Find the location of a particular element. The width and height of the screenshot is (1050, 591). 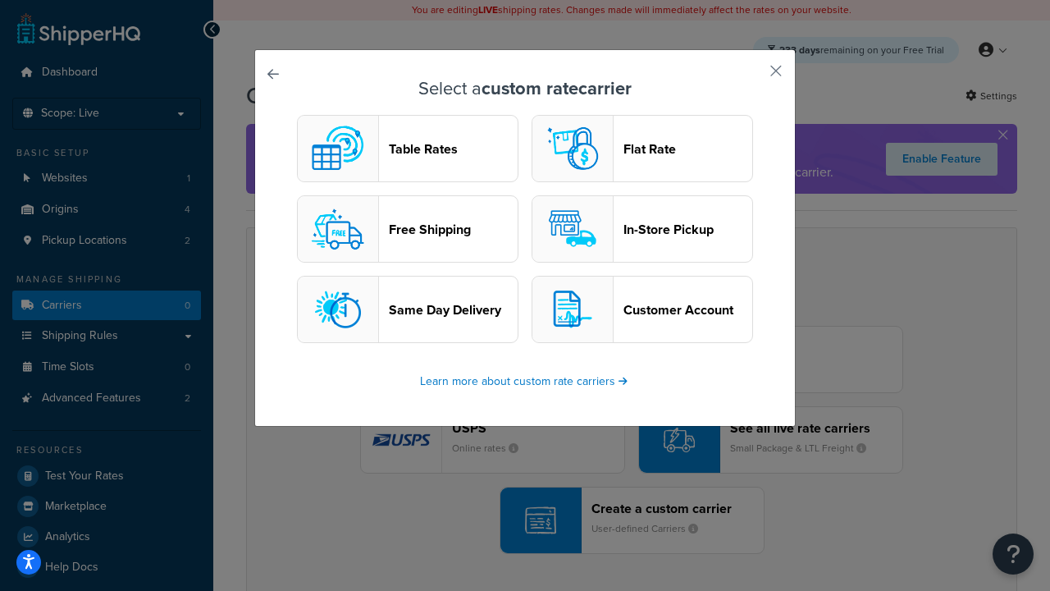

button: sameday logoSame Day Delivery is located at coordinates (408, 309).